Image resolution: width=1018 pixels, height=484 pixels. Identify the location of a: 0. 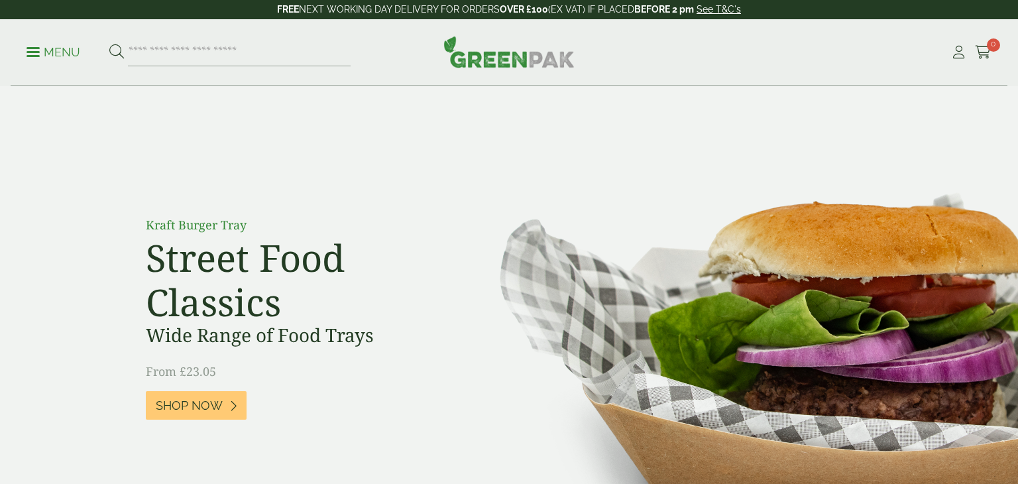
(983, 52).